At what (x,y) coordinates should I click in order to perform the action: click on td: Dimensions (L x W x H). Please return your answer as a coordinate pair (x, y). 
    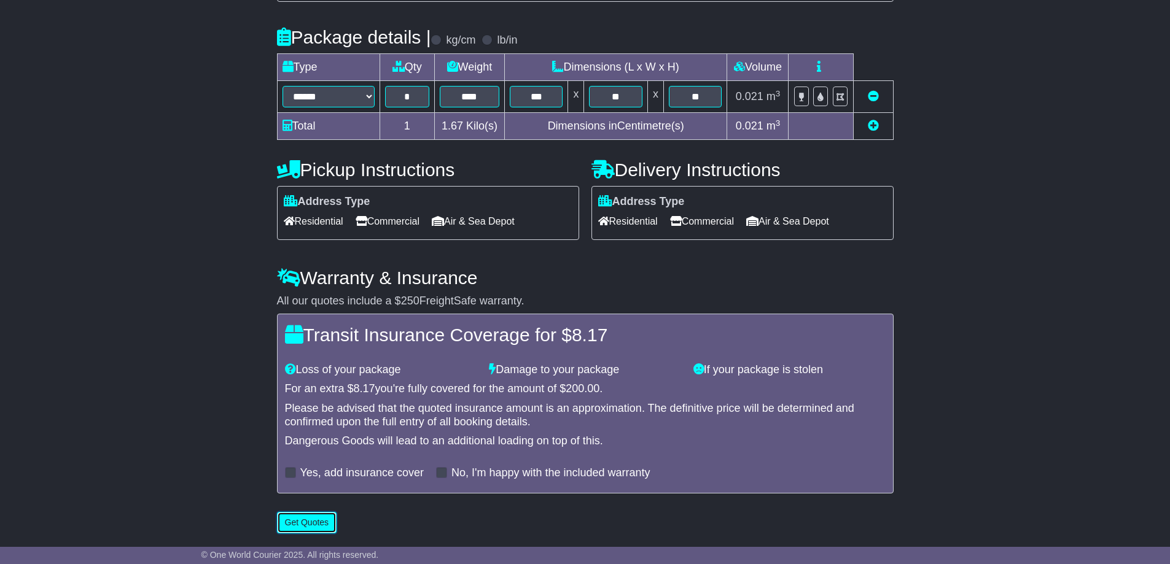
    Looking at the image, I should click on (615, 68).